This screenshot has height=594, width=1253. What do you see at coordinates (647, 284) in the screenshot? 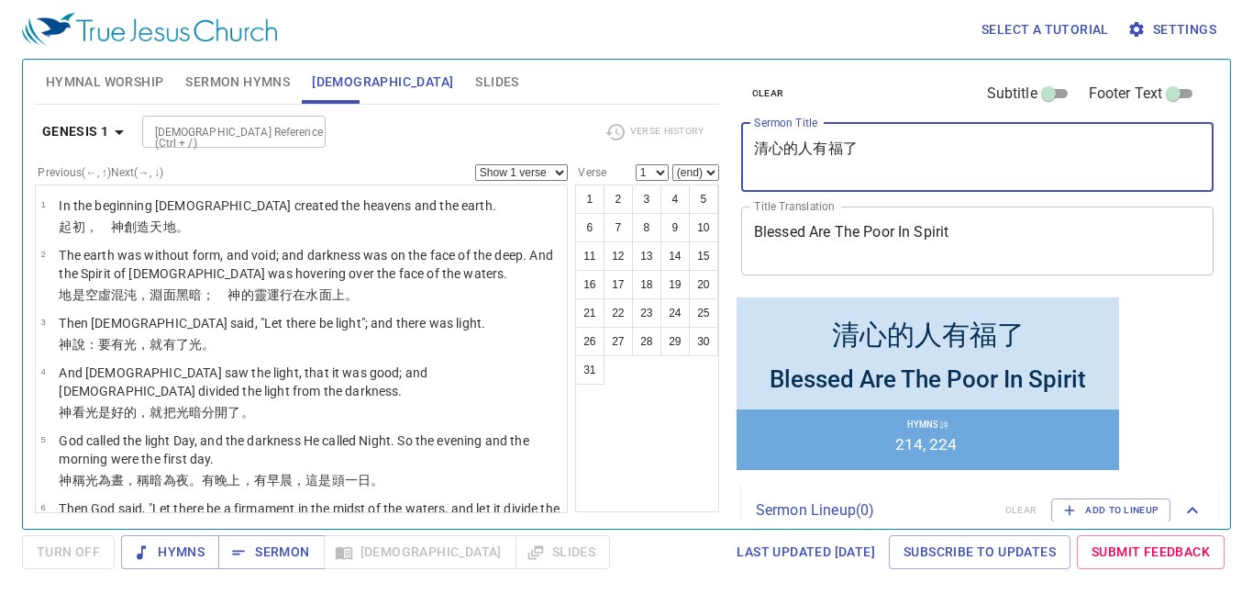
I see `button: 18` at bounding box center [647, 284].